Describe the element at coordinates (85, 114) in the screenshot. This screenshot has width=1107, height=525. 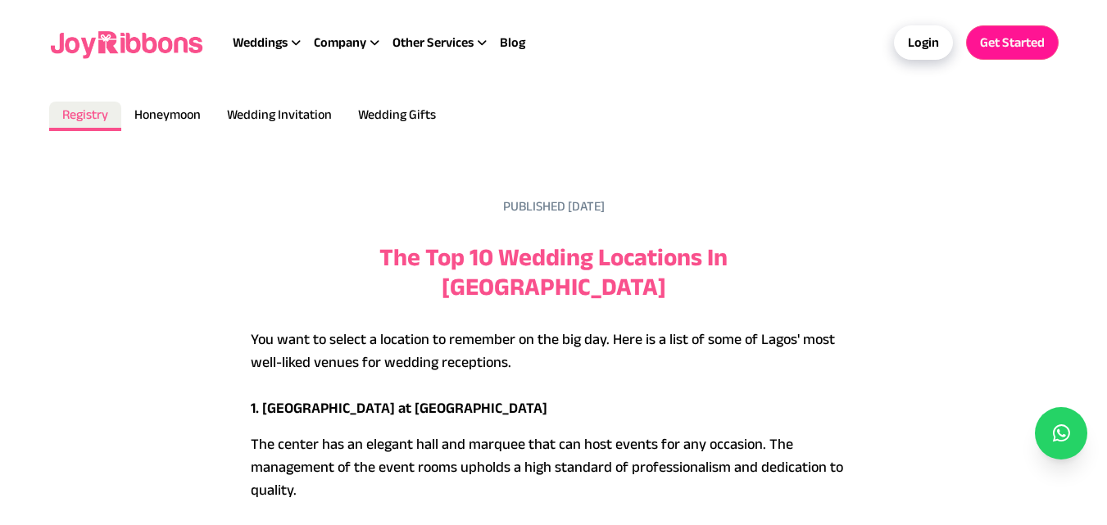
I see `span: Registry` at that location.